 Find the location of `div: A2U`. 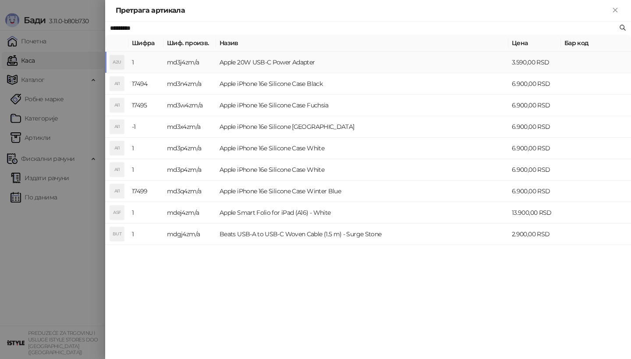

div: A2U is located at coordinates (117, 62).